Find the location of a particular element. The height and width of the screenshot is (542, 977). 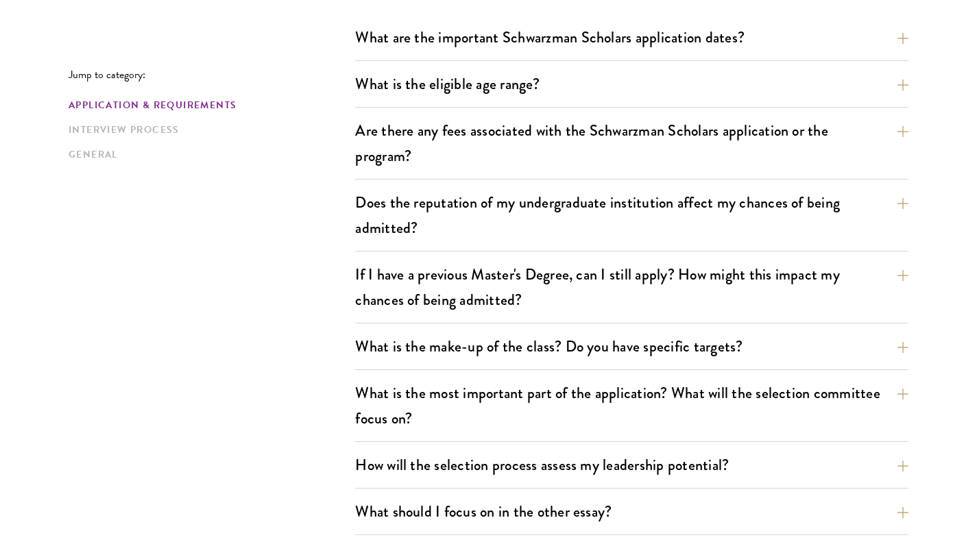

button: Does the reputation of my undergraduate institution affect my chances of being admitted? is located at coordinates (631, 215).